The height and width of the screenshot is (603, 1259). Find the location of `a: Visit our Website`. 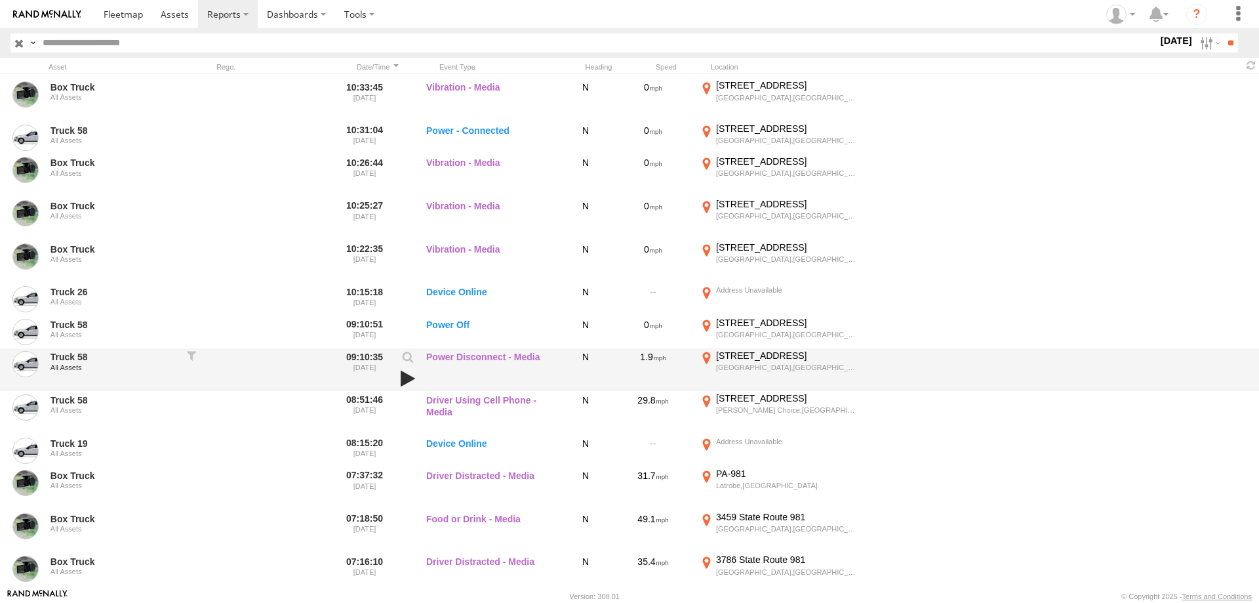

a: Visit our Website is located at coordinates (37, 596).